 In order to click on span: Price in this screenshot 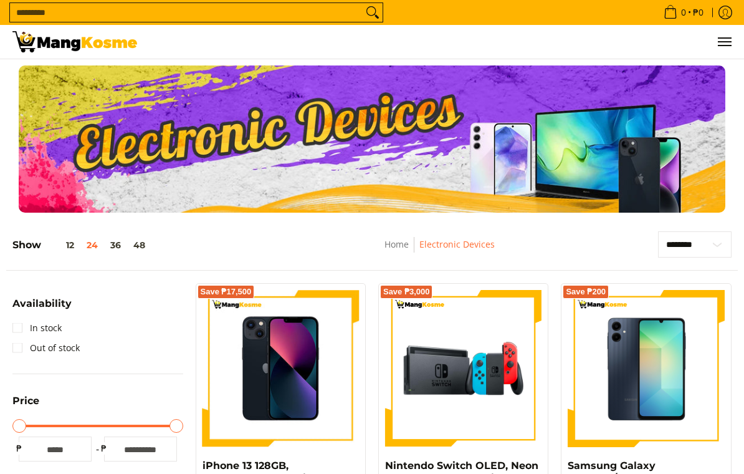, I will do `click(26, 401)`.